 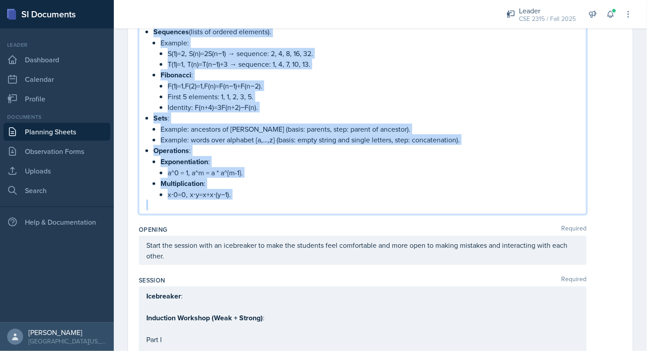 I want to click on a: Search, so click(x=57, y=190).